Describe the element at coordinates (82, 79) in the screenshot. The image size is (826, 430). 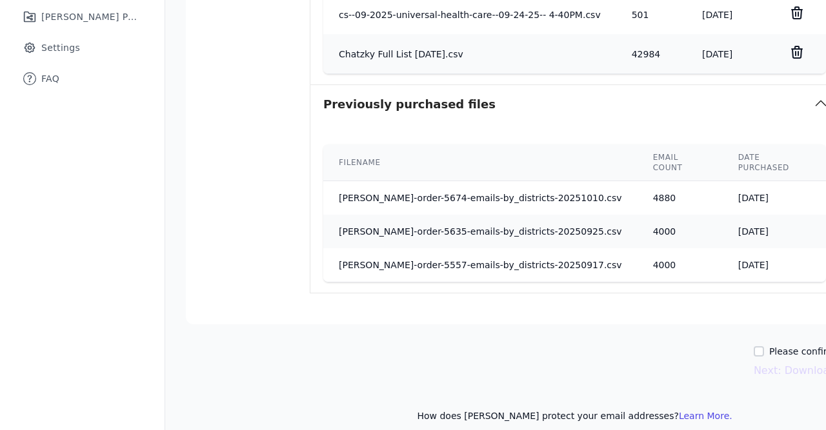
I see `a: FAQ` at that location.